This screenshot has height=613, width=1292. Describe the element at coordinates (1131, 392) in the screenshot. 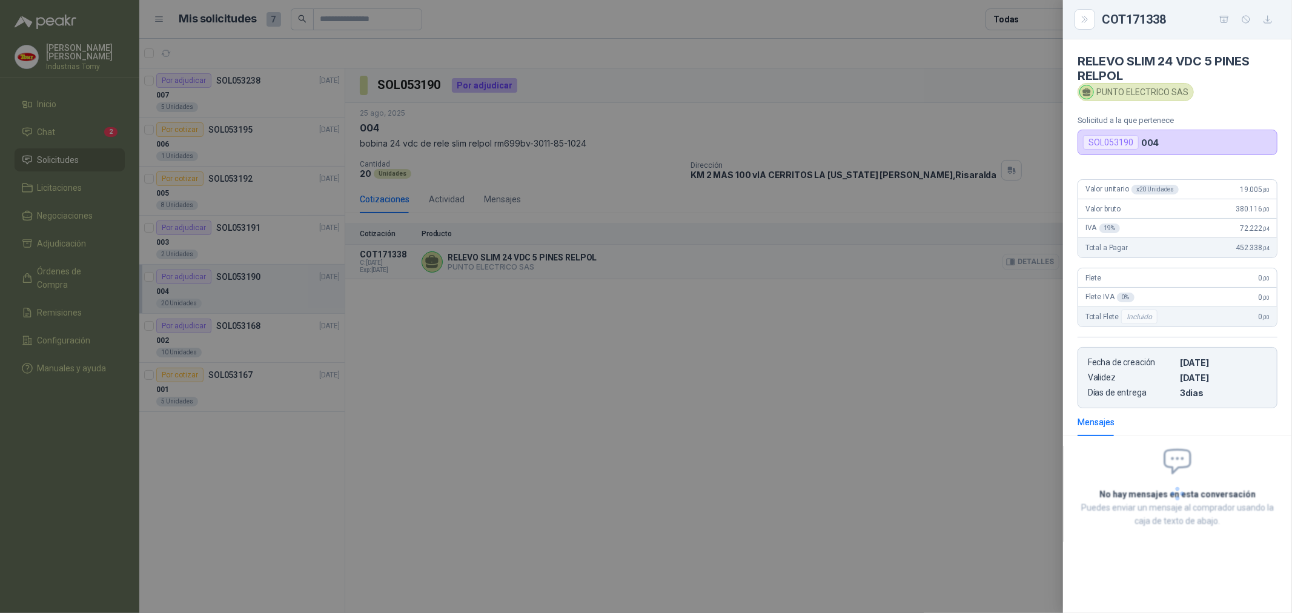

I see `p: Días de entrega` at that location.